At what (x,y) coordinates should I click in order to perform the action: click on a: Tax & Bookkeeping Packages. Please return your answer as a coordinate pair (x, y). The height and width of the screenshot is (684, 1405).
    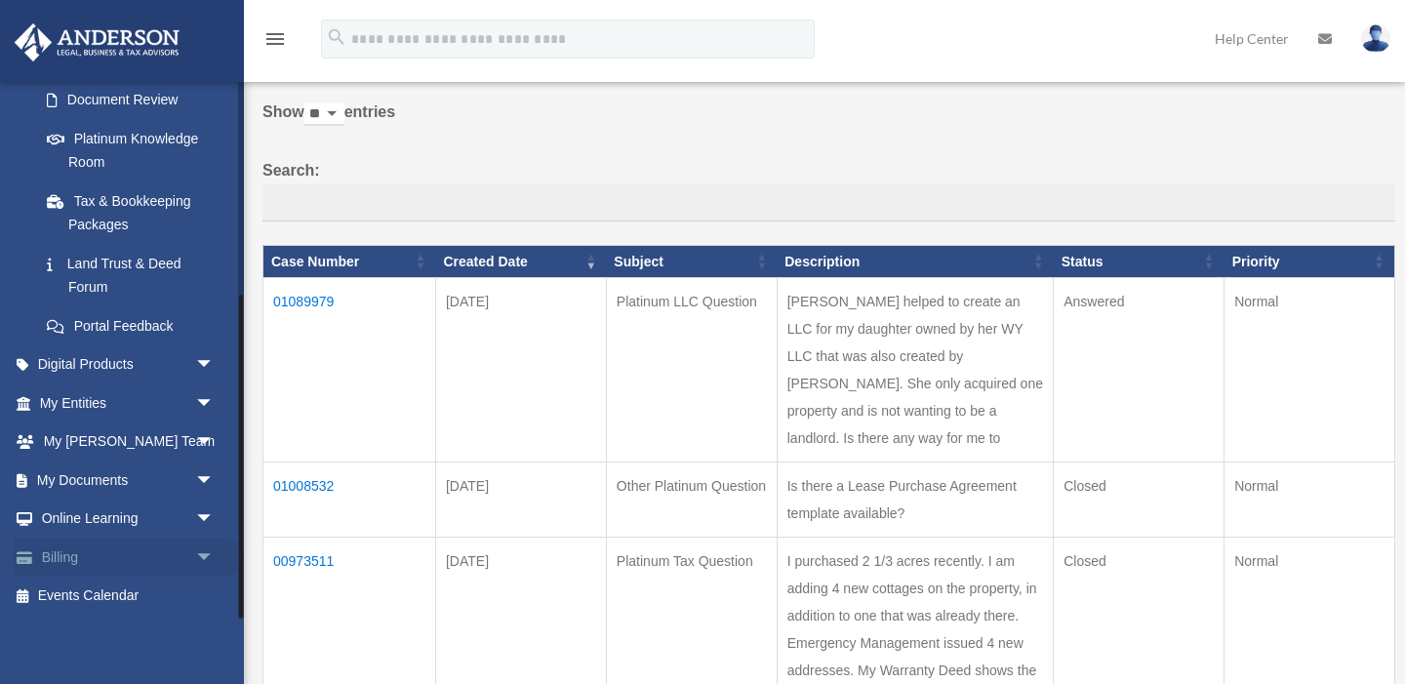
    Looking at the image, I should click on (131, 213).